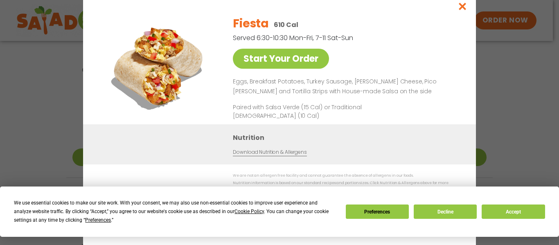  Describe the element at coordinates (325, 38) in the screenshot. I see `p: Served 6:30-10:30 Mon-Fri, 7-11 Sat-Sun` at that location.